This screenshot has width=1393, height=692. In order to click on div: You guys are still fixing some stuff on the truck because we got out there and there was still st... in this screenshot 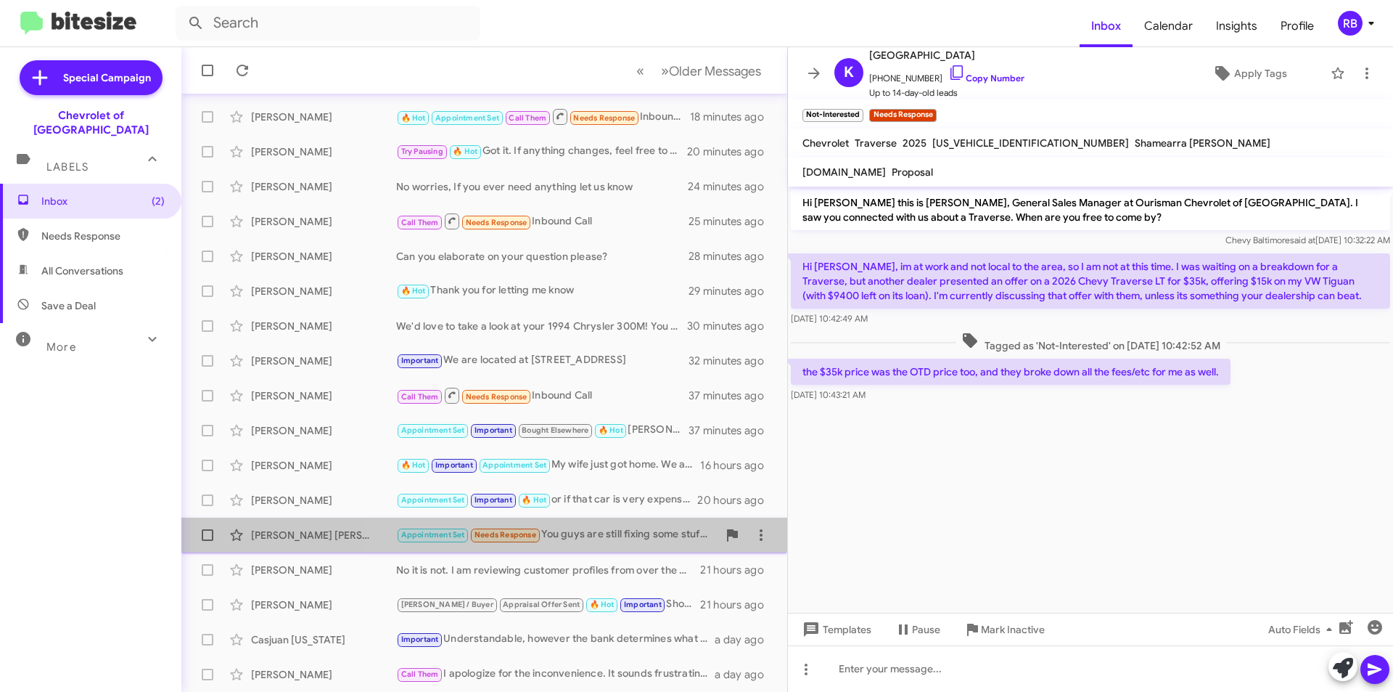, I will do `click(557, 534)`.